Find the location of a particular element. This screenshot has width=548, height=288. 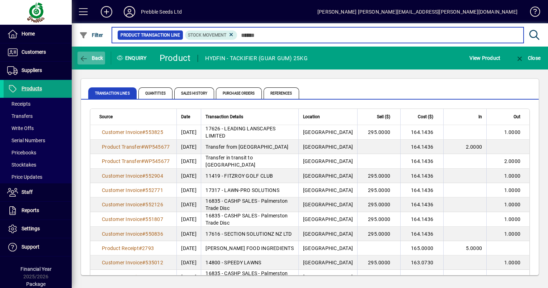

span: Back is located at coordinates (91, 58).